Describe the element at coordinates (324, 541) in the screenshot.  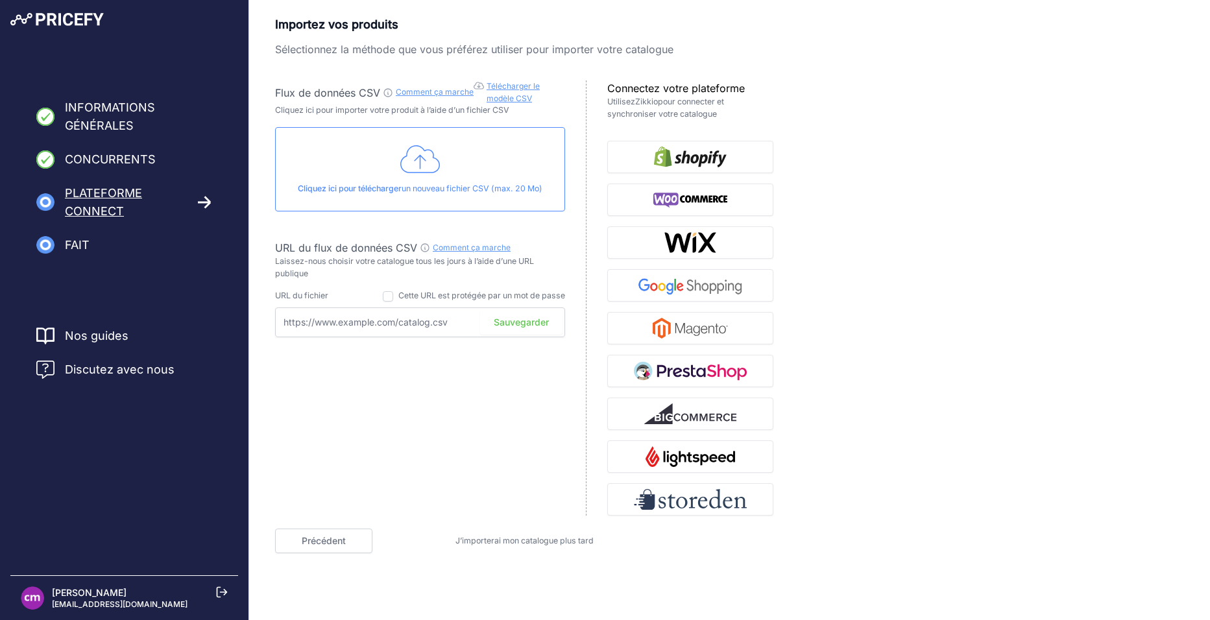
I see `a: Précédent` at that location.